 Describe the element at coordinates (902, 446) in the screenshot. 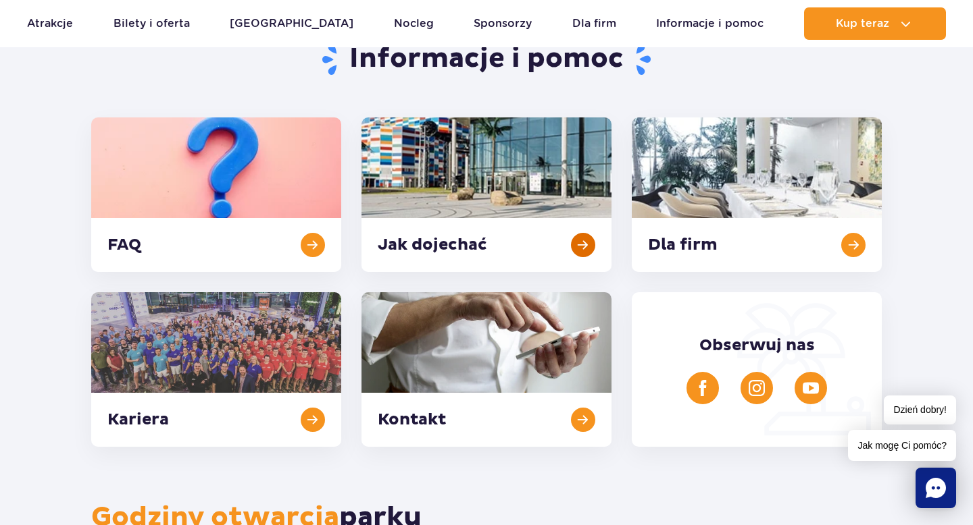

I see `span: Jak mogę Ci pomóc?` at that location.